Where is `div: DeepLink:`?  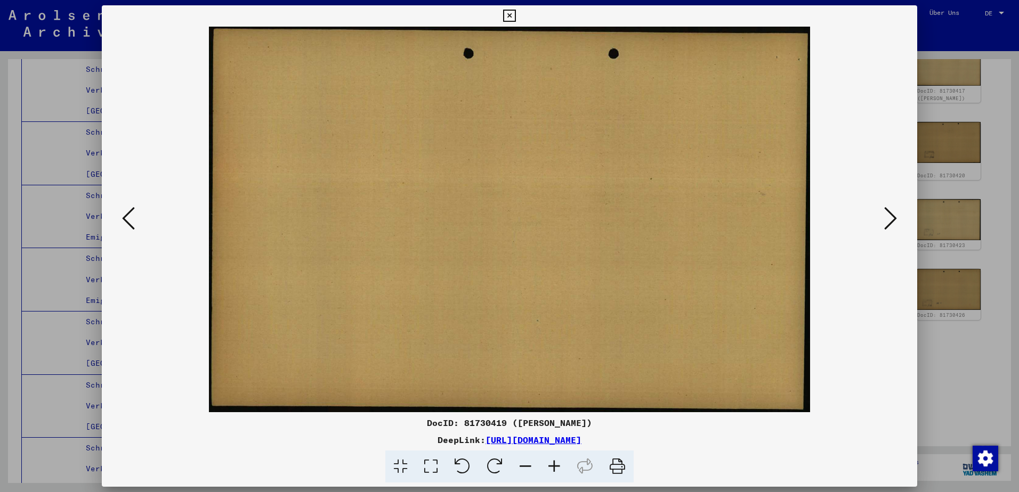
div: DeepLink: is located at coordinates (509, 440).